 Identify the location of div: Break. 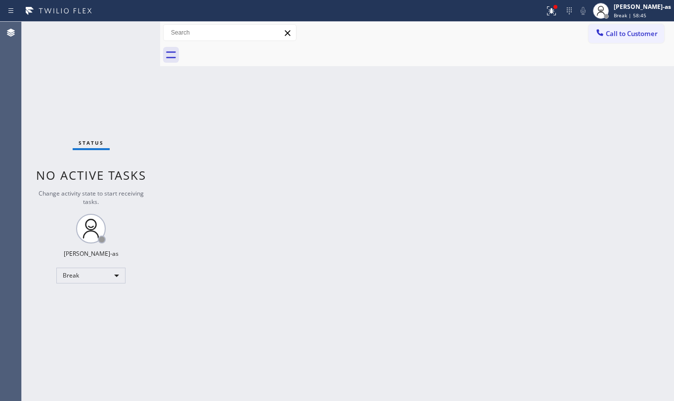
(91, 276).